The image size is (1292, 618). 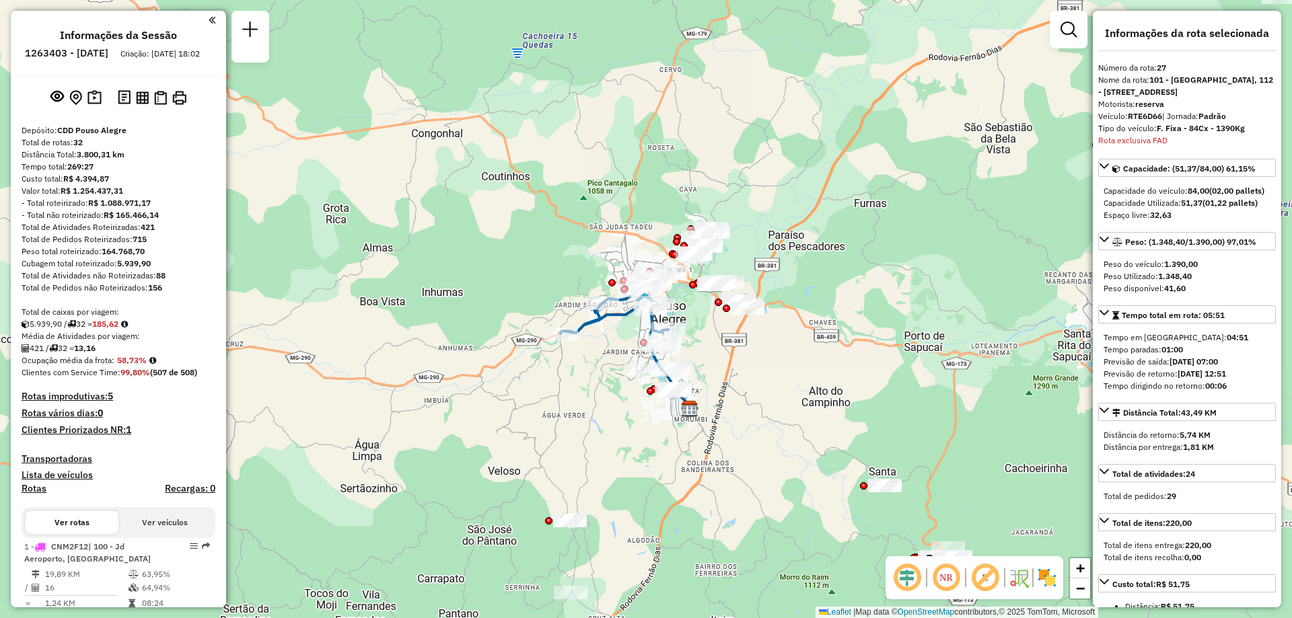 I want to click on span: Clientes com Service Time:, so click(x=71, y=372).